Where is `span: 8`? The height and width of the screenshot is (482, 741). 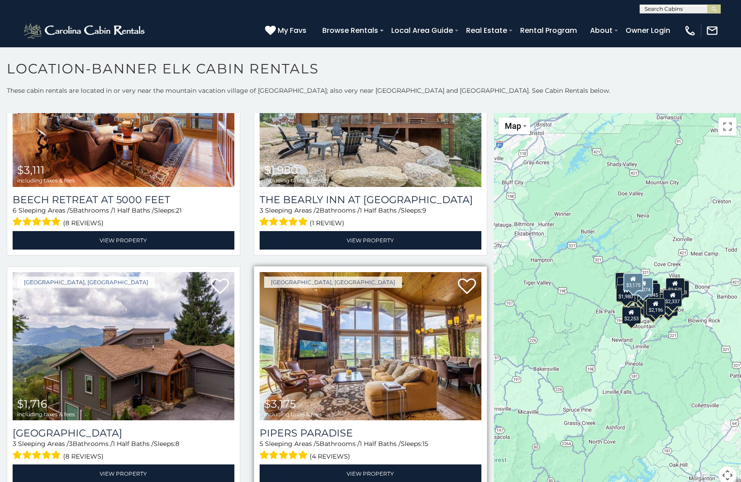 span: 8 is located at coordinates (177, 444).